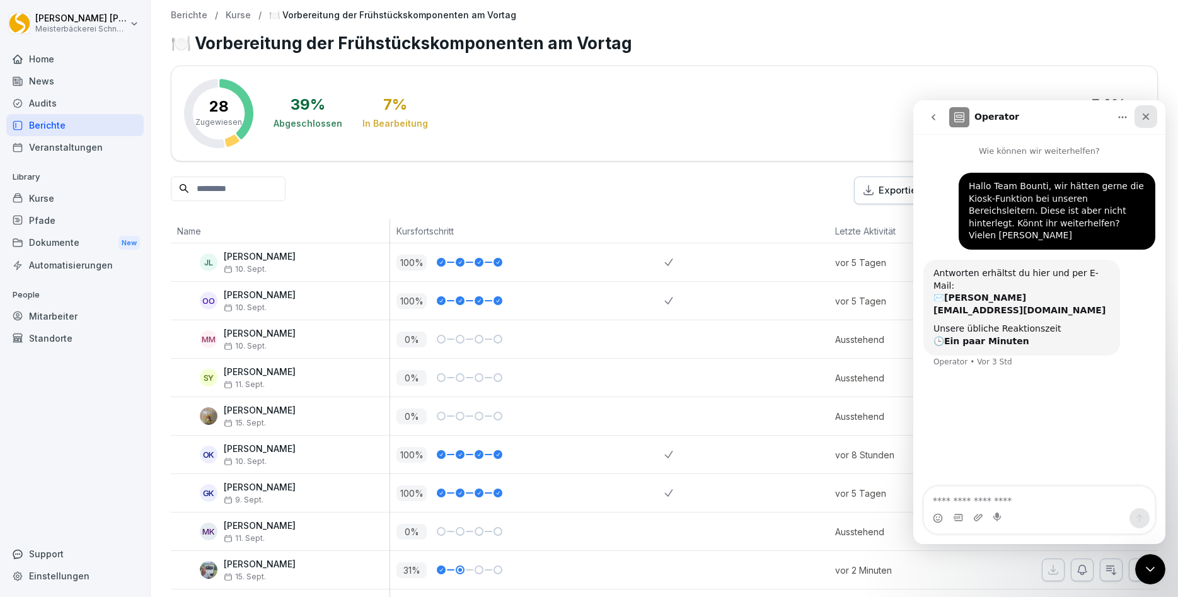  Describe the element at coordinates (219, 122) in the screenshot. I see `p: Zugewiesen` at that location.